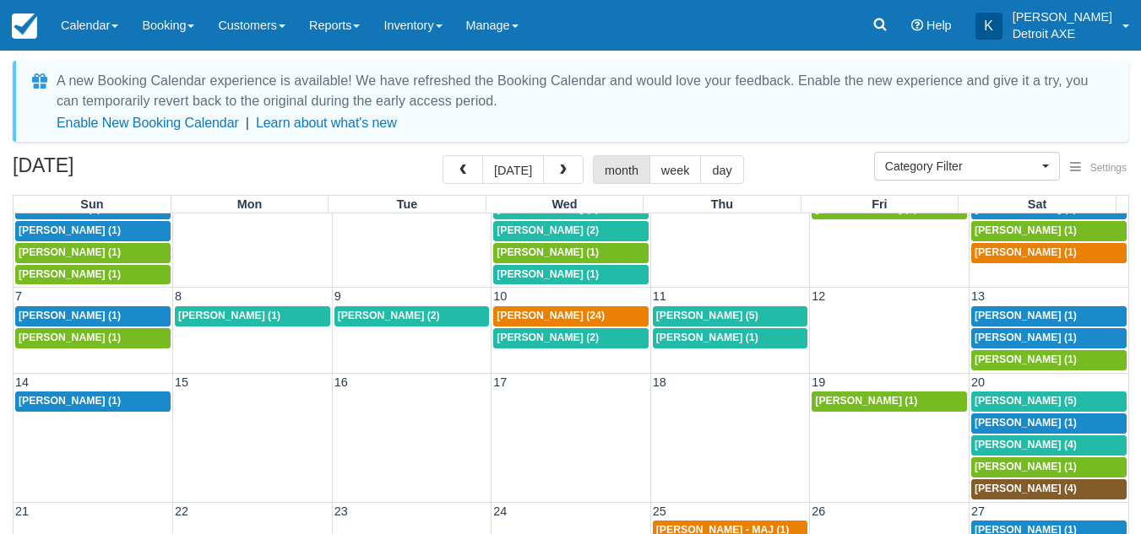 Image resolution: width=1141 pixels, height=534 pixels. I want to click on i: Help, so click(917, 25).